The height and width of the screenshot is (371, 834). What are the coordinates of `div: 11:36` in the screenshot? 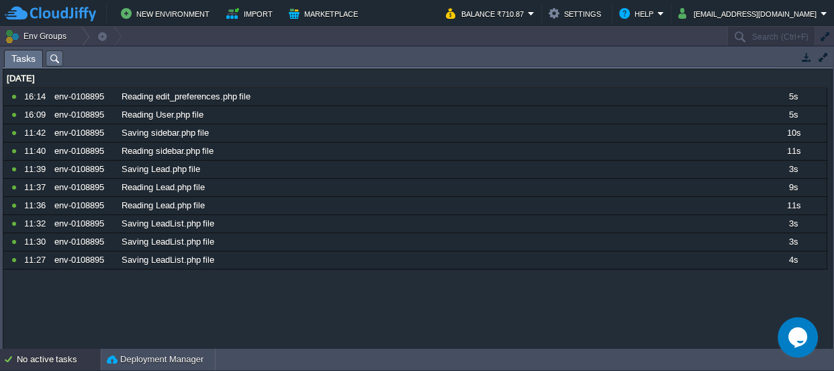 It's located at (37, 206).